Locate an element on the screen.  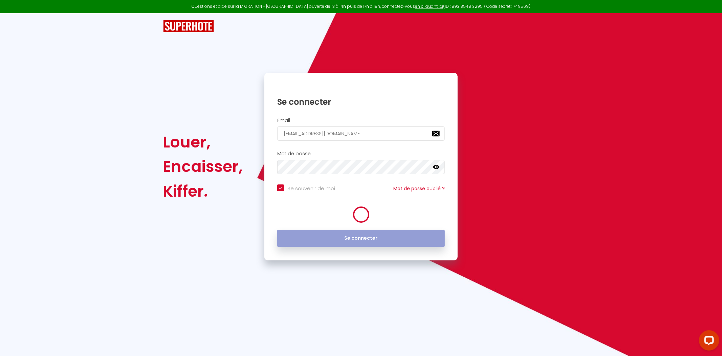
h2: Mot de passe is located at coordinates (361, 153).